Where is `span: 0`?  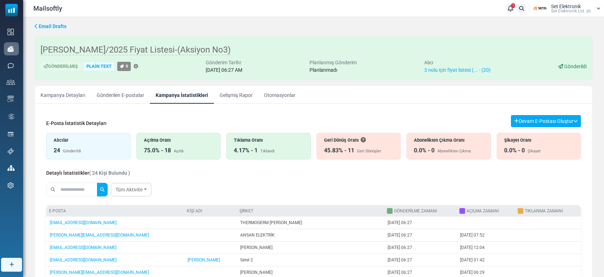
span: 0 is located at coordinates (127, 66).